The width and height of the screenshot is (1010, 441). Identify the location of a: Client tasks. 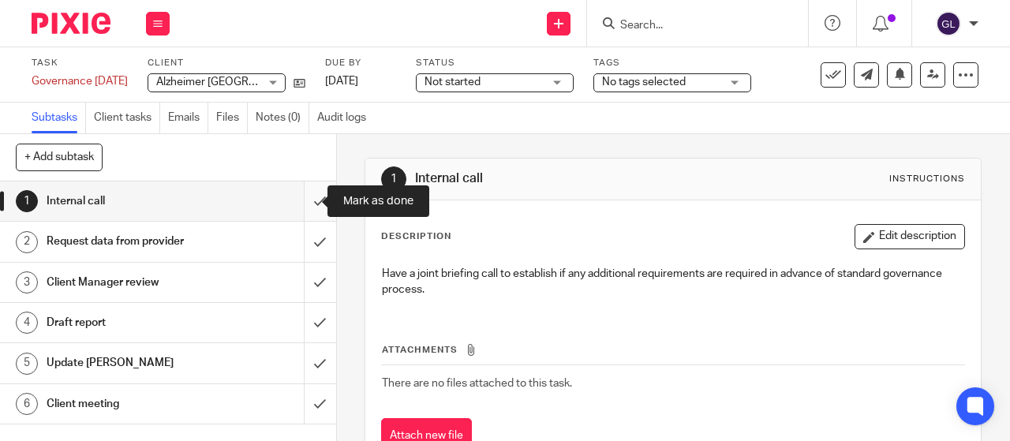
(127, 118).